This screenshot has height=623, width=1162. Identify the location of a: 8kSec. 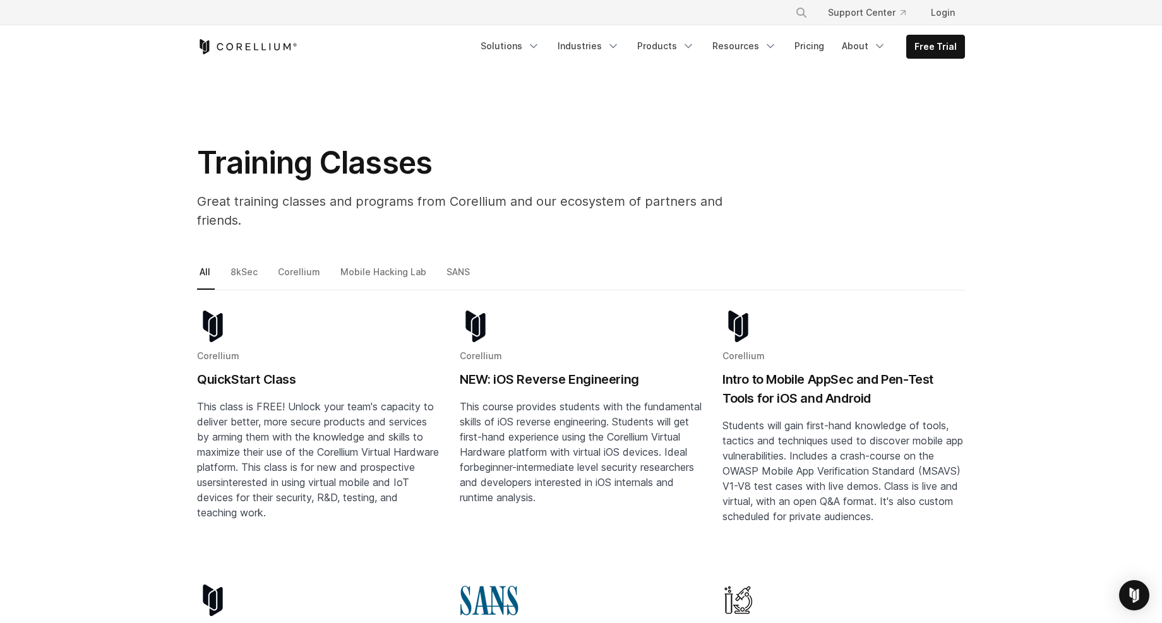
(245, 277).